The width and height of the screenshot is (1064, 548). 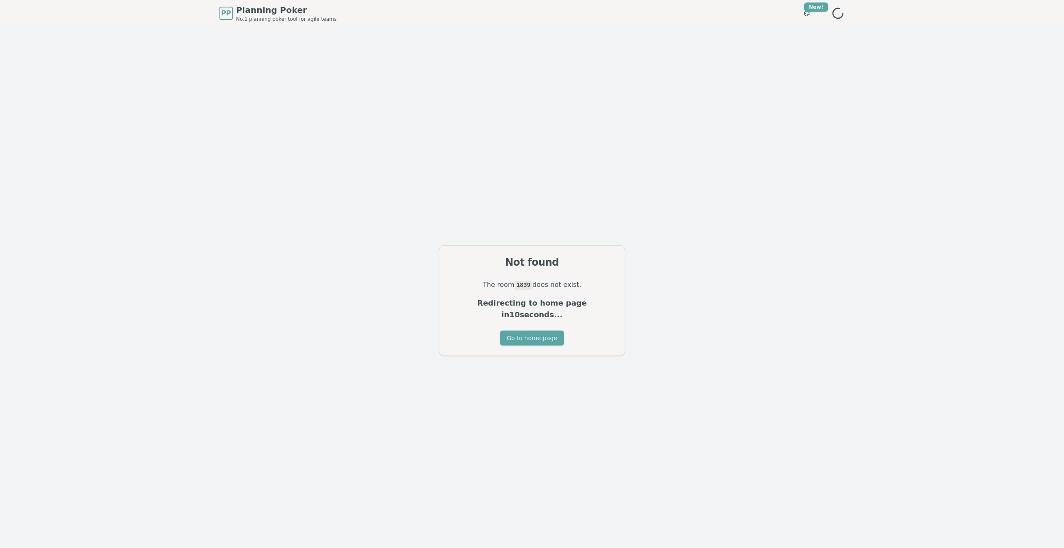 I want to click on button: Go to home page, so click(x=532, y=338).